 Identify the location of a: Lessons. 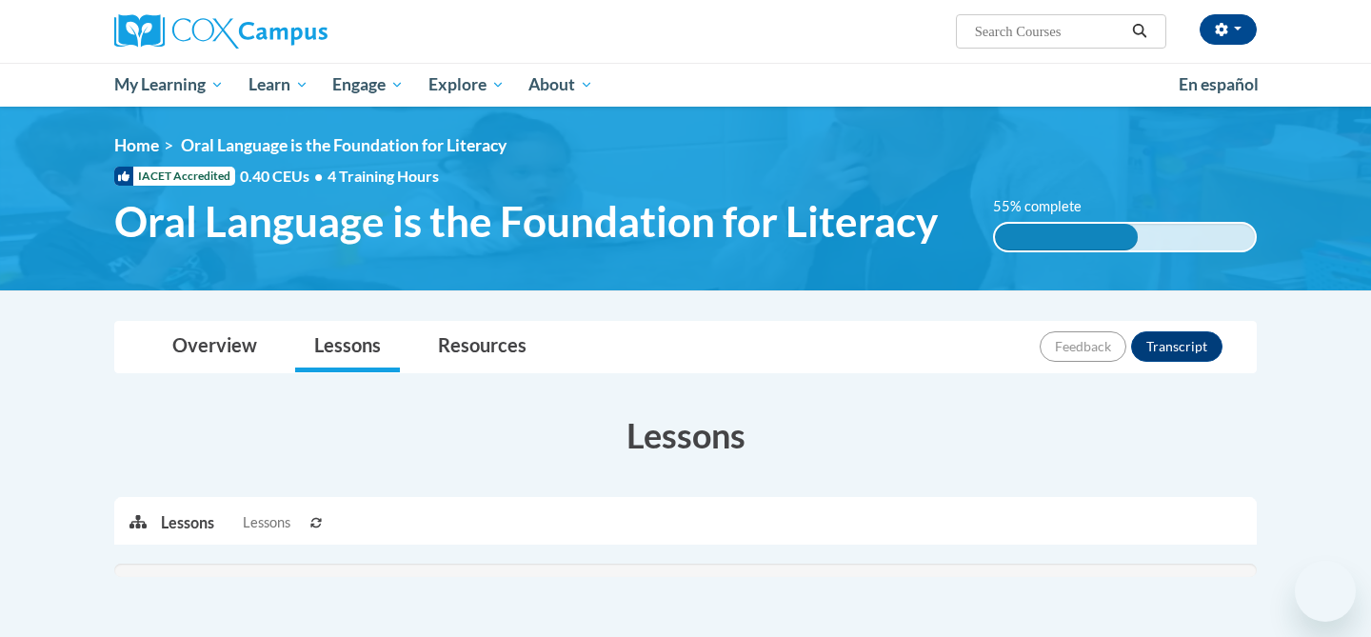
(347, 346).